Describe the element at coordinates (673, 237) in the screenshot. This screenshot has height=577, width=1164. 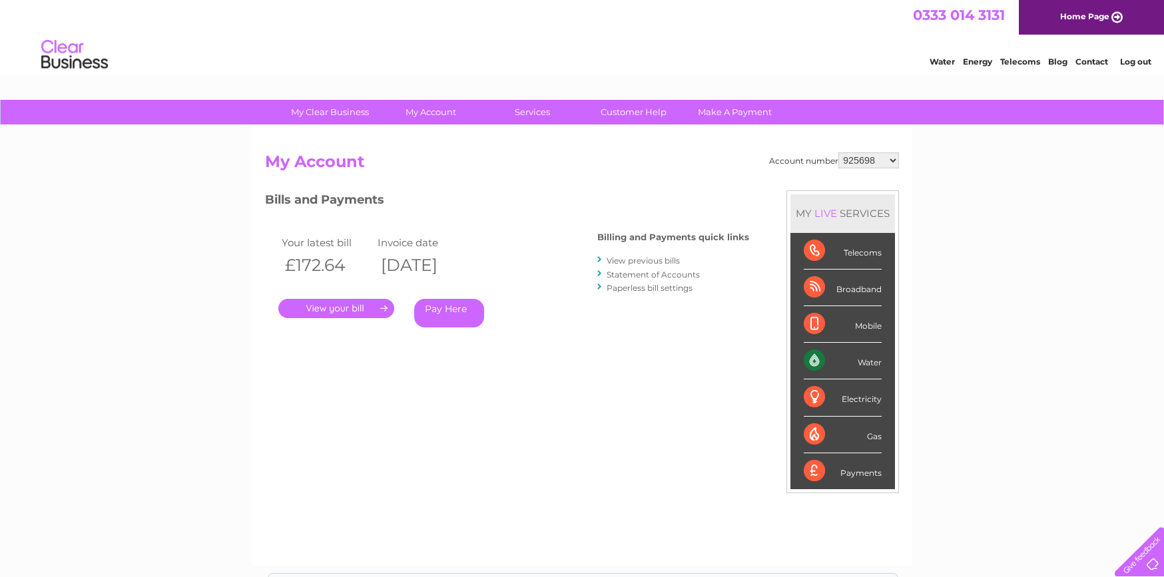
I see `h4: Billing and Payments quick links` at that location.